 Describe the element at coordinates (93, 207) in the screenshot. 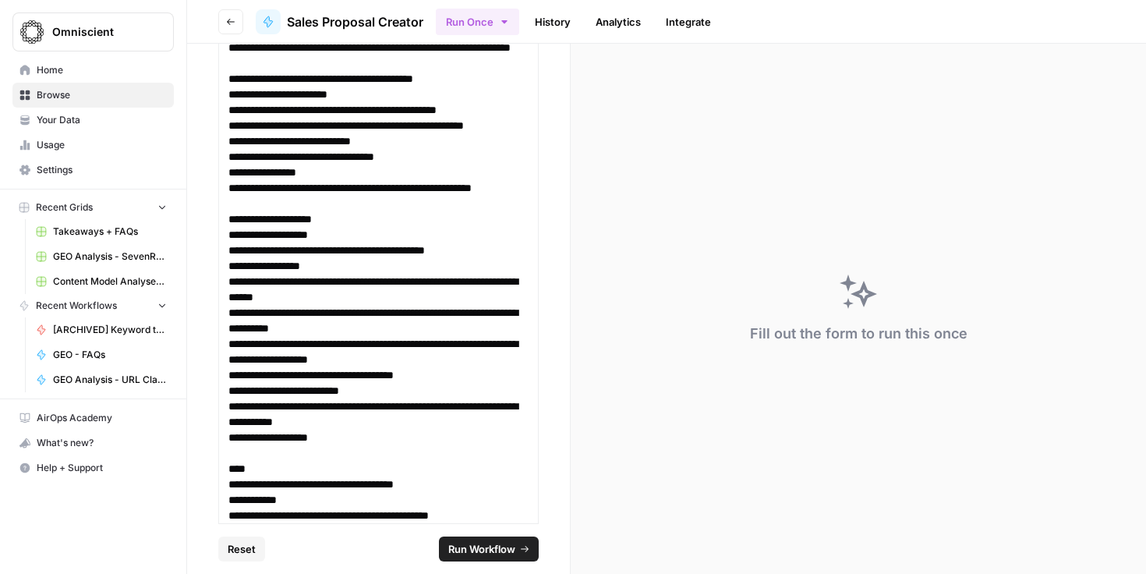

I see `button: Recent Grids` at that location.